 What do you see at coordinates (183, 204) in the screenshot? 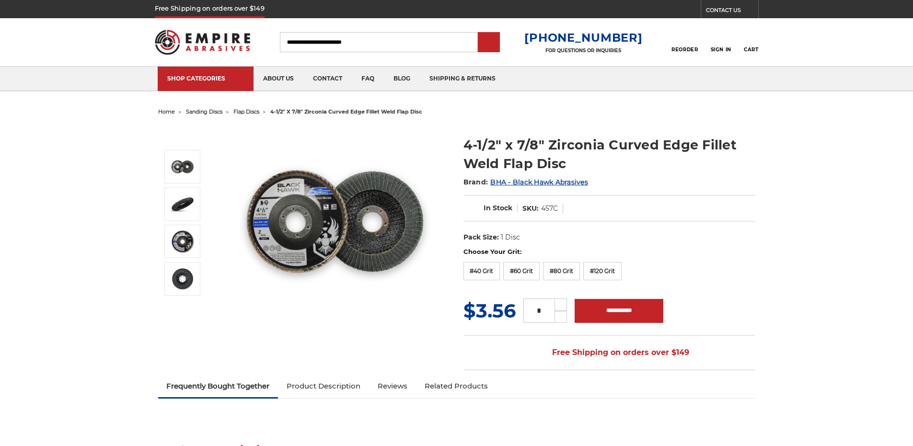
I see `img: 4.5 inch fillet weld flap disc` at bounding box center [183, 204].